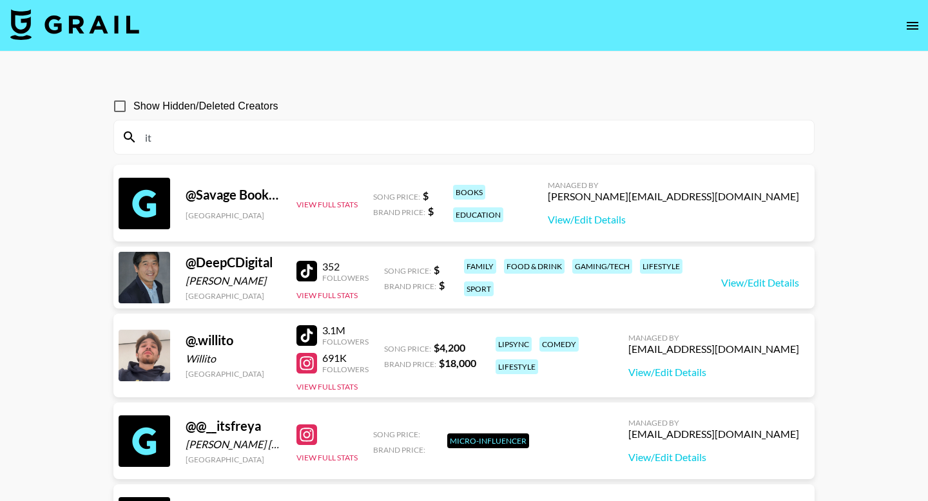  I want to click on div: Micro-Influencer, so click(488, 441).